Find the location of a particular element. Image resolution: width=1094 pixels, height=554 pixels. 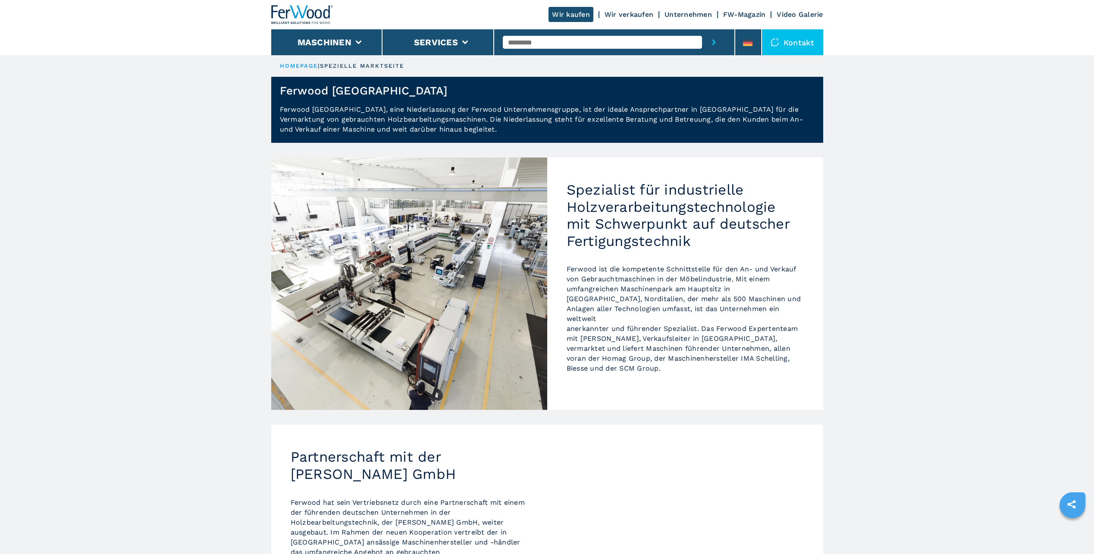

a: Wir verkaufen is located at coordinates (629, 14).